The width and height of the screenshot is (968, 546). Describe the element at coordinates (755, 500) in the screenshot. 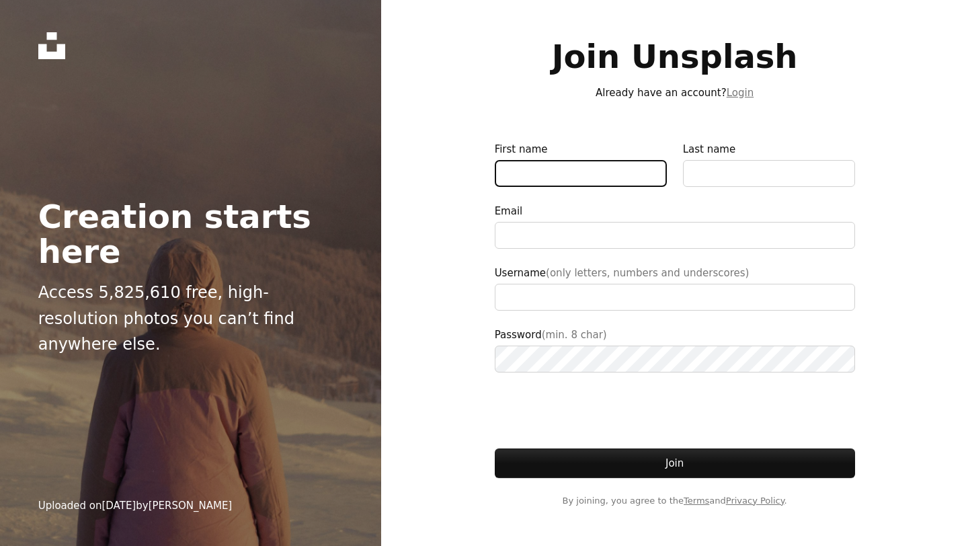

I see `a: Privacy Policy` at that location.